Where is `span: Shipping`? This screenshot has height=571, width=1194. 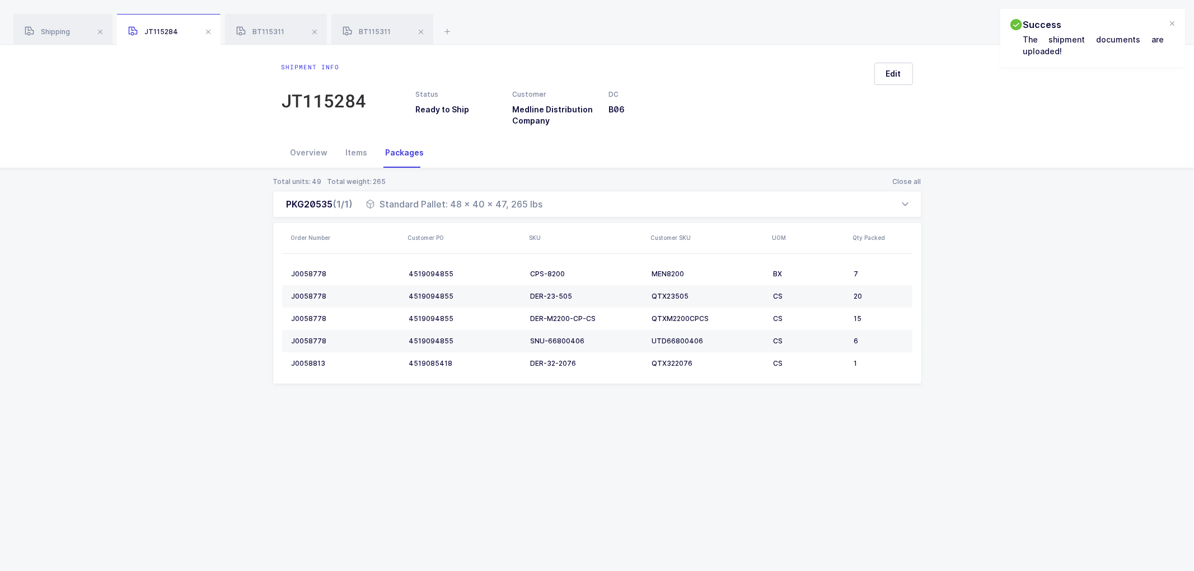 span: Shipping is located at coordinates (47, 31).